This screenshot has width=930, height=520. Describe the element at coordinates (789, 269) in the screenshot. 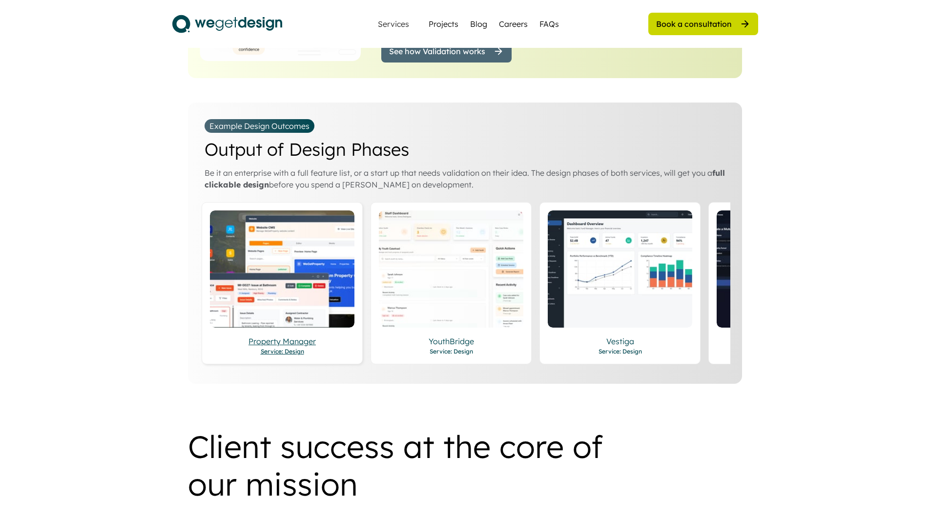

I see `img: Legal%20Bot.png` at that location.